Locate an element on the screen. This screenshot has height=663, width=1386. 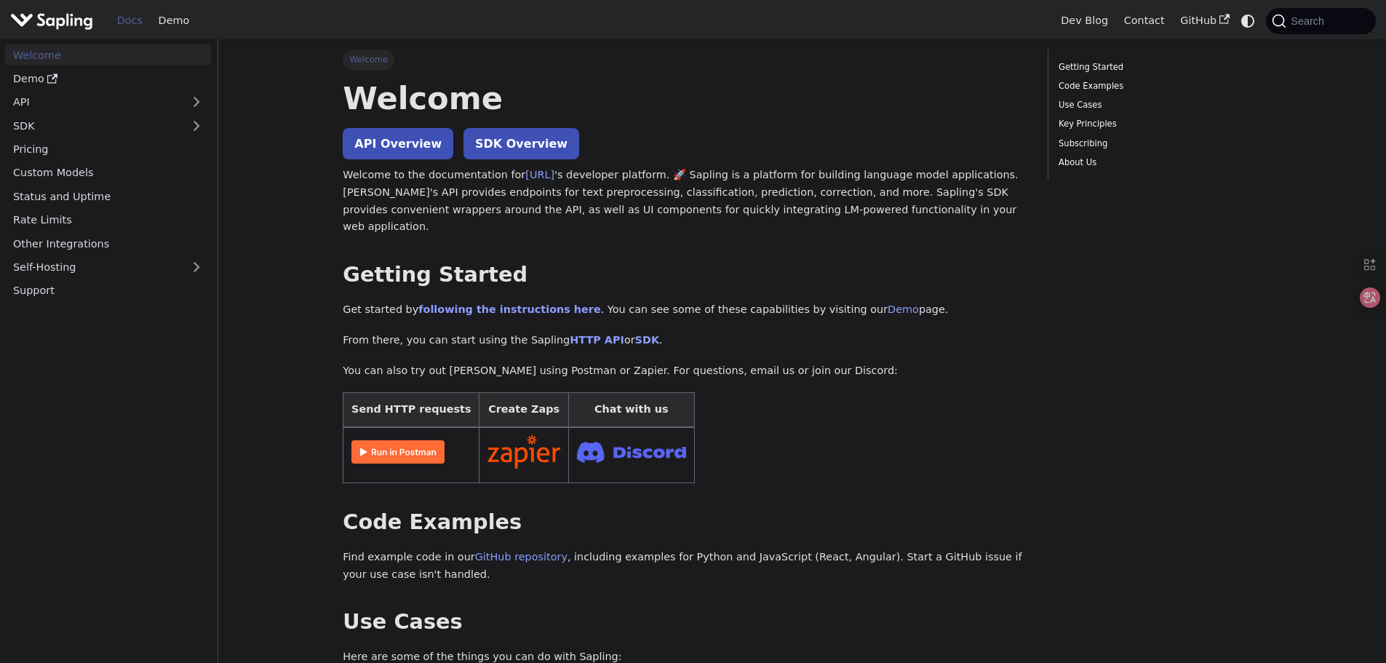
a: Docs is located at coordinates (129, 20).